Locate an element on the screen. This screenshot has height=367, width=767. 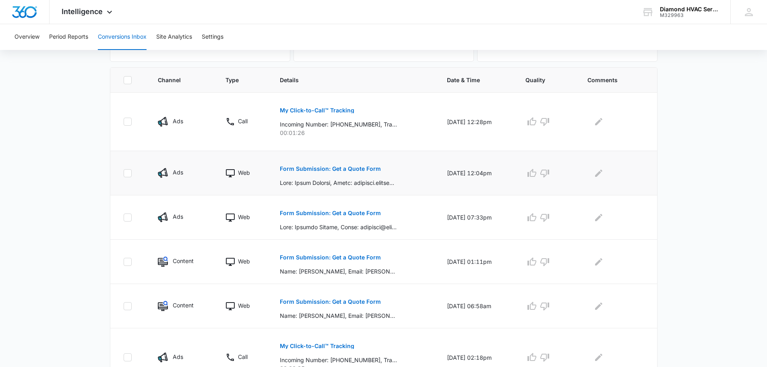
span: Channel is located at coordinates (176, 80).